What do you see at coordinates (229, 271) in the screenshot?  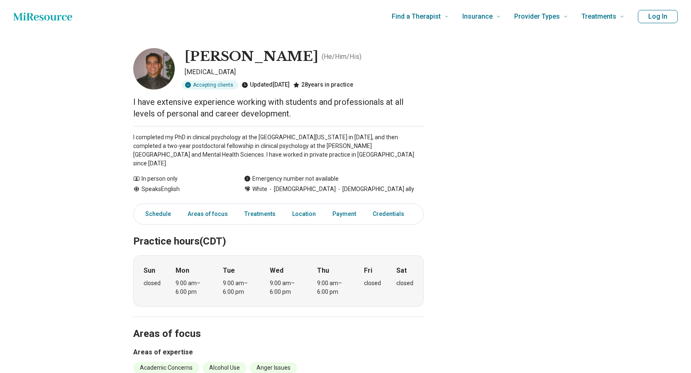 I see `strong: Tue` at bounding box center [229, 271].